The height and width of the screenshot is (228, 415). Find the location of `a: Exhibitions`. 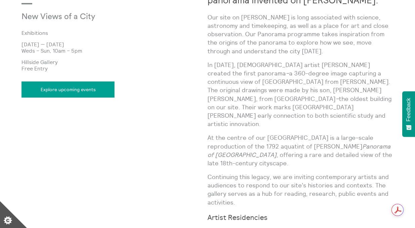

a: Exhibitions is located at coordinates (109, 33).